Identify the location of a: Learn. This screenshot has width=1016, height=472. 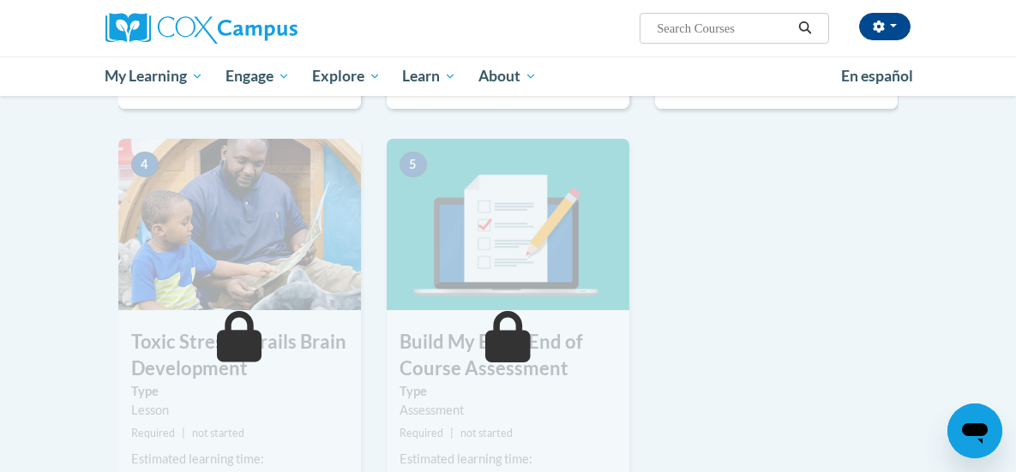
(429, 76).